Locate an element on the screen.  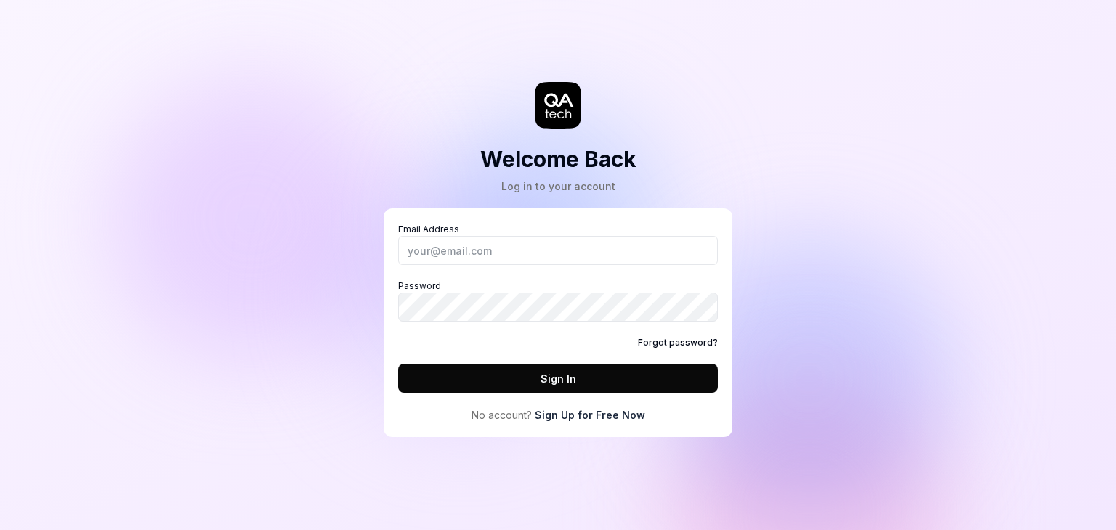
a: Forgot password? is located at coordinates (678, 343).